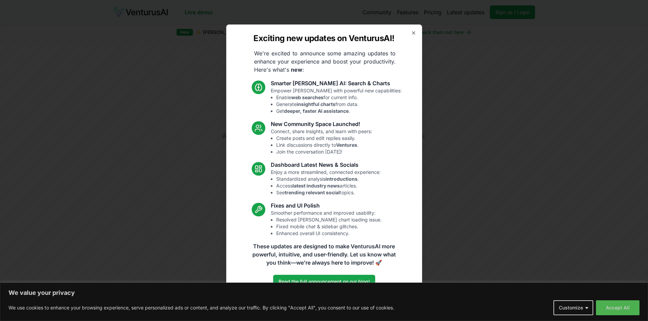 This screenshot has width=648, height=321. What do you see at coordinates (324, 255) in the screenshot?
I see `p: These updates are designed to make VenturusAI more powerful, intuitive, and user-friendly. Let us...` at bounding box center [324, 255].